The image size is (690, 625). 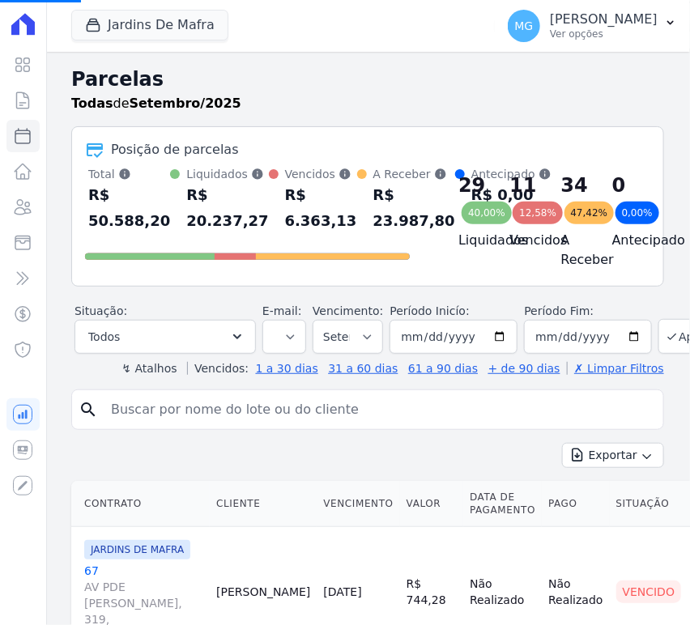 What do you see at coordinates (502, 504) in the screenshot?
I see `th: Data de Pagamento` at bounding box center [502, 504].